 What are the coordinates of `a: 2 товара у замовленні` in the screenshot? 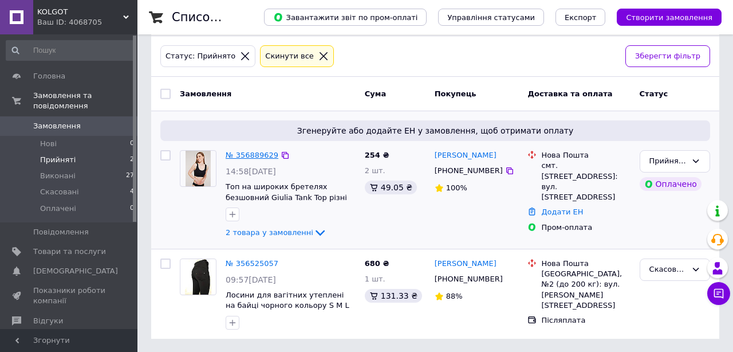 It's located at (276, 232).